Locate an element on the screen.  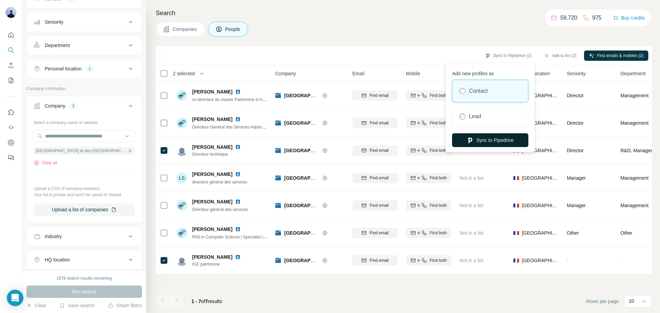
button: Seniority is located at coordinates (84, 22).